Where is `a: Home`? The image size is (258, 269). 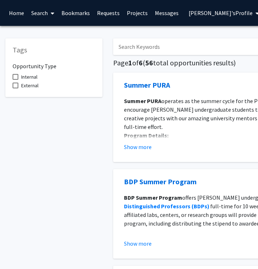
a: Home is located at coordinates (17, 13).